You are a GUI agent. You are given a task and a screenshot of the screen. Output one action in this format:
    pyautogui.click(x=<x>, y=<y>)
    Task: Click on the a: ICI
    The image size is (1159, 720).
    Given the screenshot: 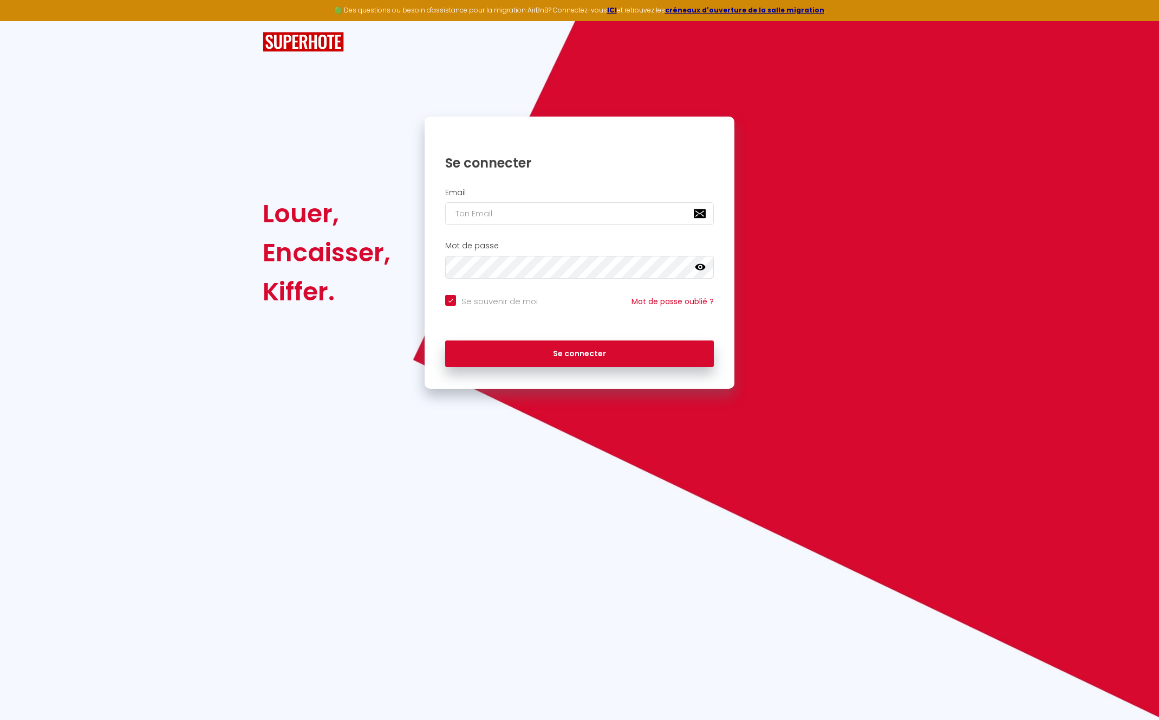 What is the action you would take?
    pyautogui.click(x=612, y=10)
    